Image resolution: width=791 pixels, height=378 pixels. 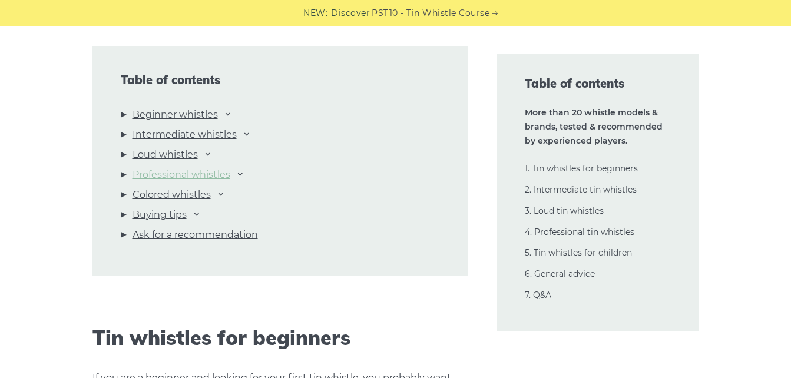 I want to click on a: Loud whistles, so click(x=165, y=155).